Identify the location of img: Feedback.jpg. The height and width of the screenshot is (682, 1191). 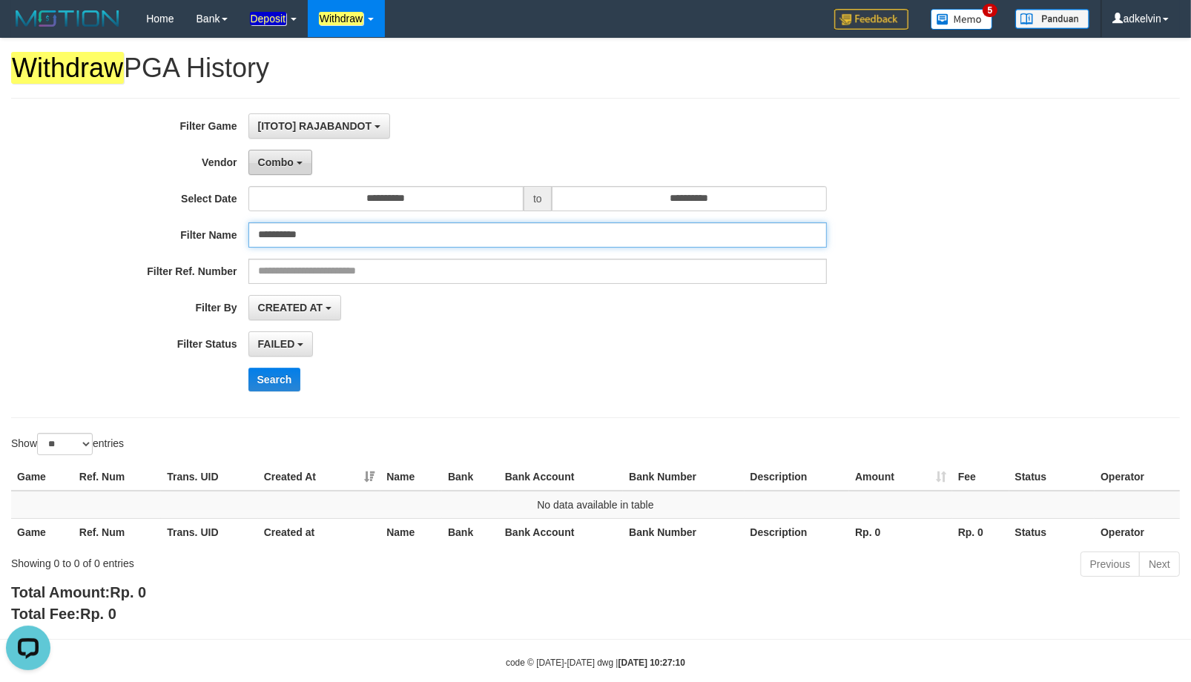
(871, 19).